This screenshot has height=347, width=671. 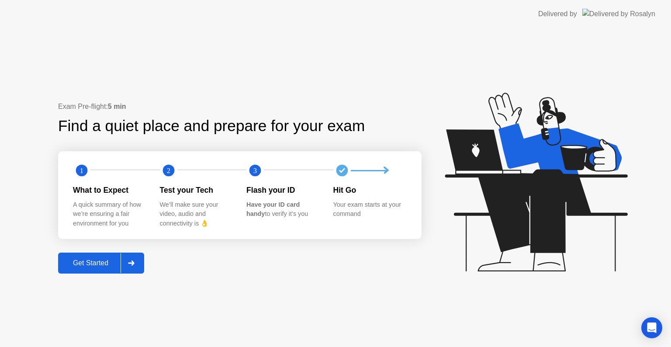 What do you see at coordinates (255, 170) in the screenshot?
I see `text: 3` at bounding box center [255, 170].